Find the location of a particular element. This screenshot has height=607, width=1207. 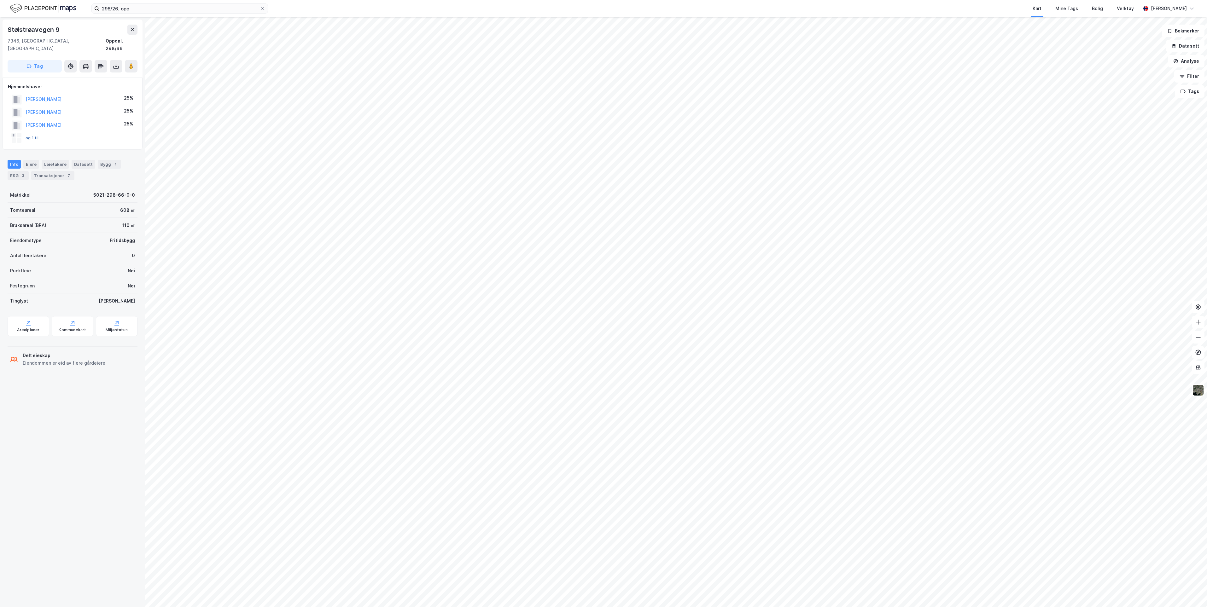

div: 5021-298-66-0-0 is located at coordinates (114, 195).